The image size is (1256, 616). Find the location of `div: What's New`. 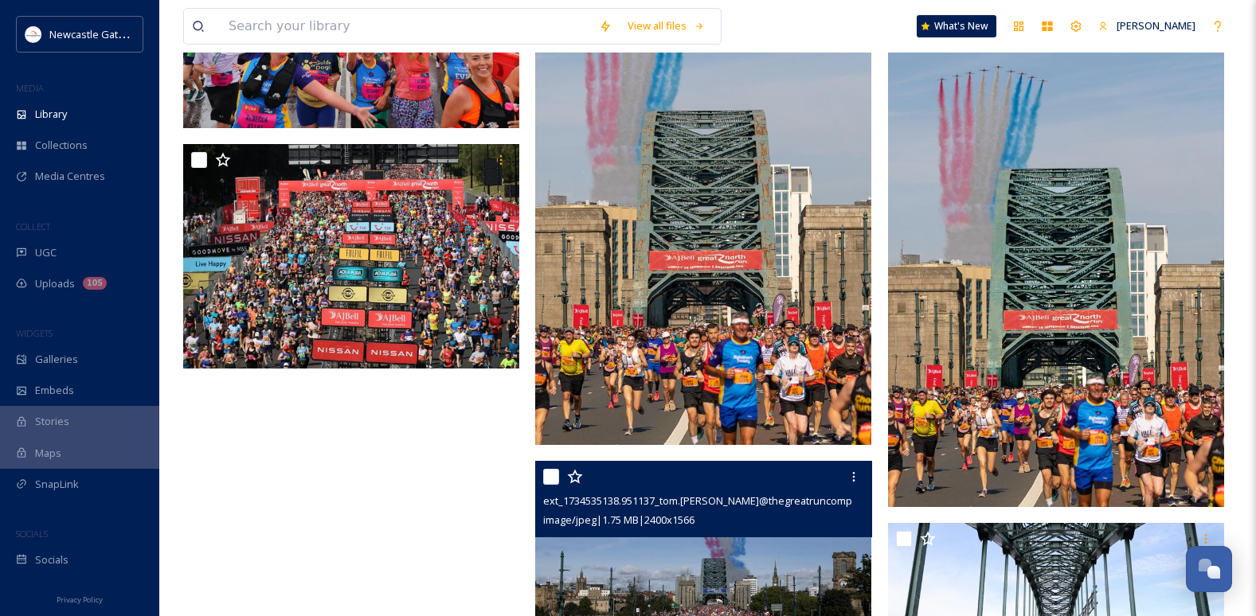

div: What's New is located at coordinates (956, 26).